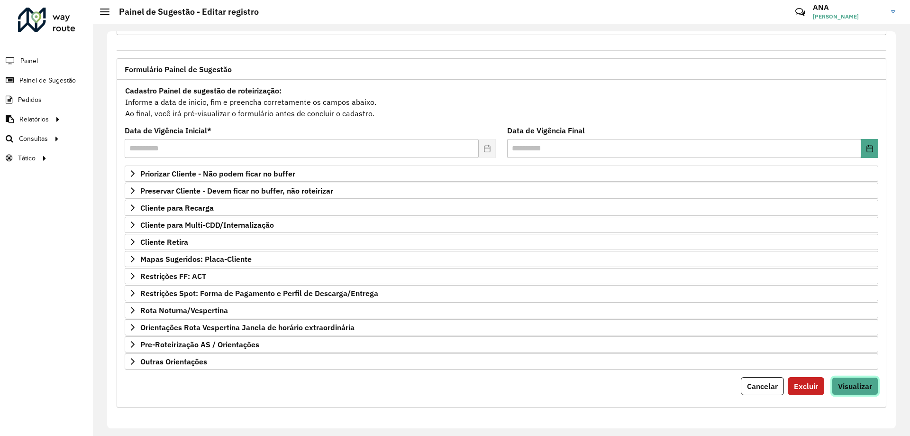 The height and width of the screenshot is (436, 910). Describe the element at coordinates (47, 80) in the screenshot. I see `span: Painel de Sugestão` at that location.